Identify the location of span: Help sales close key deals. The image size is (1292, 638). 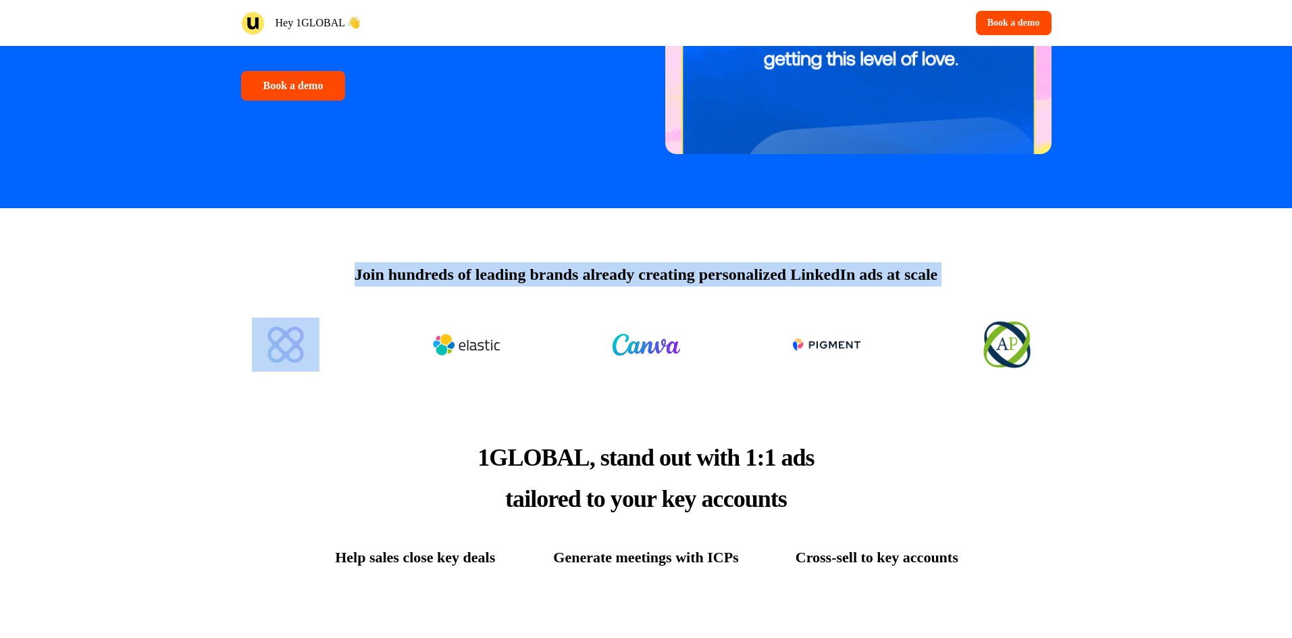
(415, 556).